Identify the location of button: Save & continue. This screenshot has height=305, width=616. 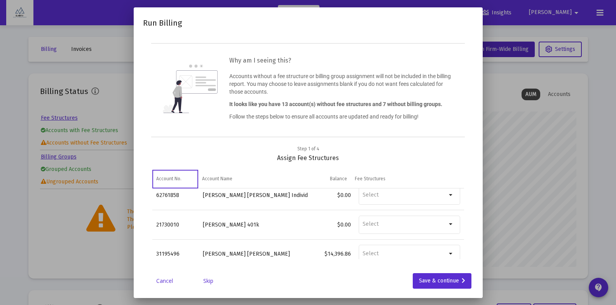
(442, 281).